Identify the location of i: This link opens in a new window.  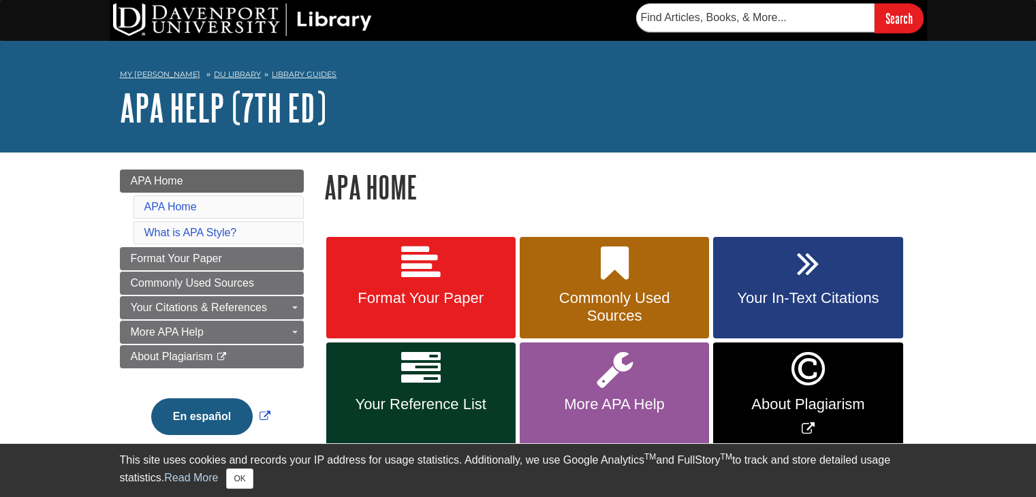
(221, 357).